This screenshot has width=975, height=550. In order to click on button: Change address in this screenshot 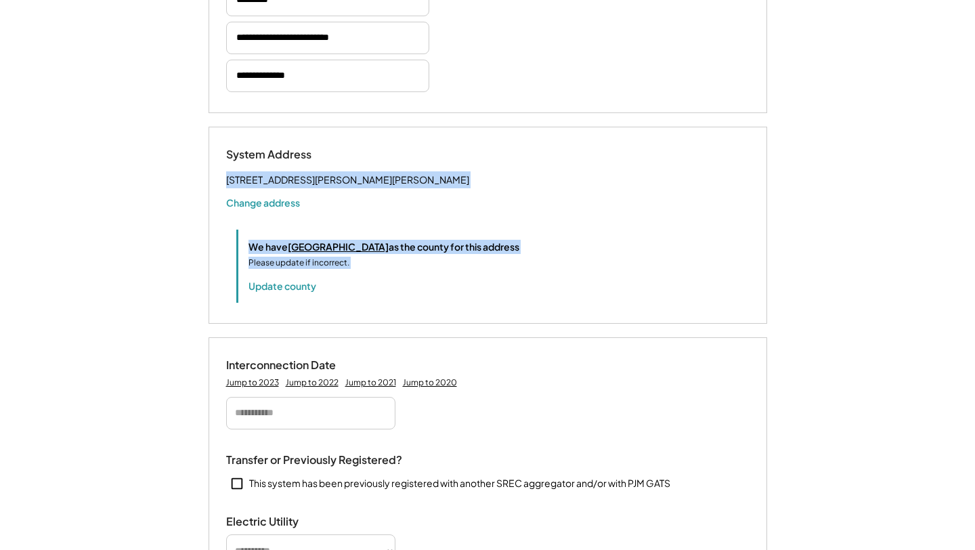, I will do `click(263, 202)`.